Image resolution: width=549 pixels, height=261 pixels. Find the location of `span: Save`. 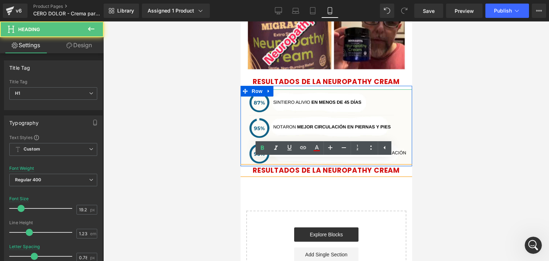

span: Save is located at coordinates (428, 11).